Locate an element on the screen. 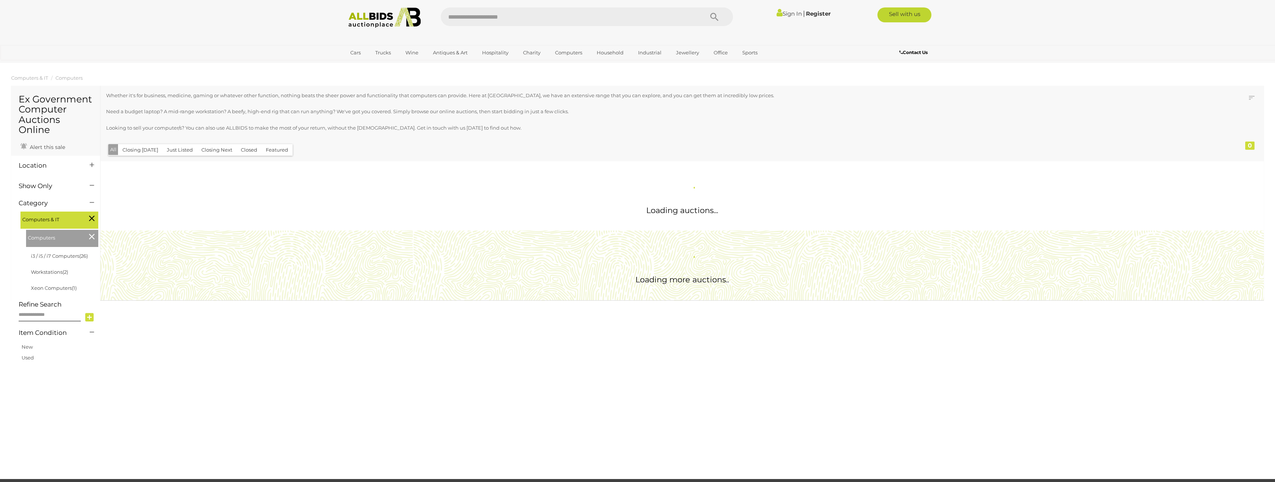  a: Sell with us is located at coordinates (904, 15).